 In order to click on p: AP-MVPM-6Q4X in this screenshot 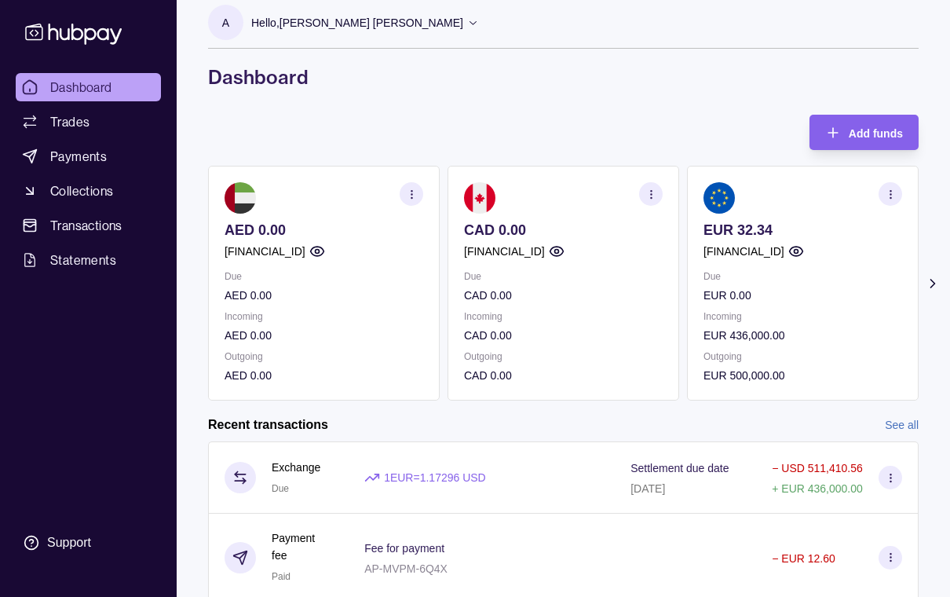, I will do `click(406, 569)`.